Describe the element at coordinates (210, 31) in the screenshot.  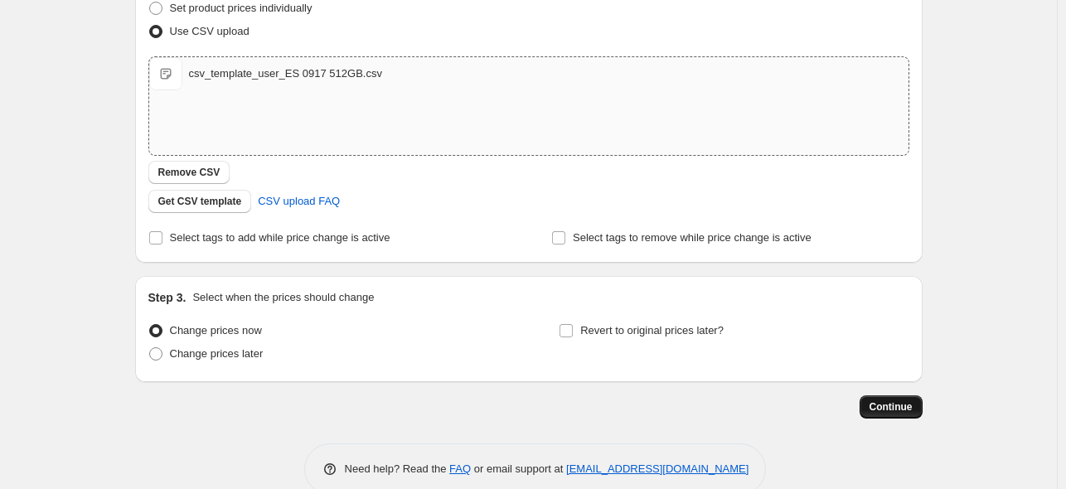
I see `span: Use CSV upload` at that location.